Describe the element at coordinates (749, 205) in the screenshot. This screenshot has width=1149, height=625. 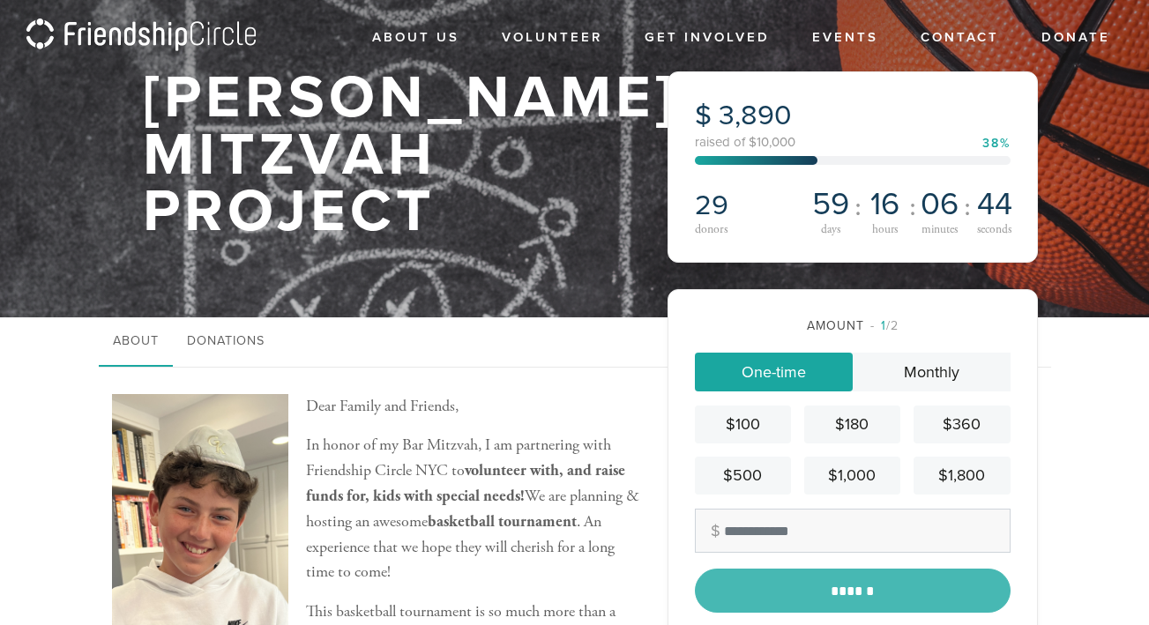
I see `h2: 29` at that location.